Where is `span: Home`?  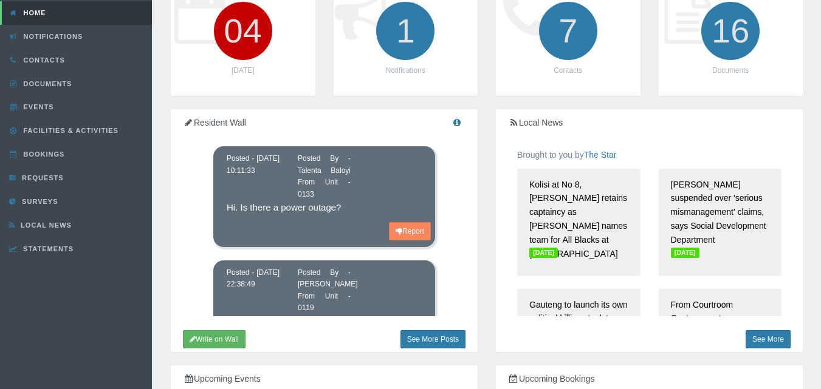 span: Home is located at coordinates (33, 13).